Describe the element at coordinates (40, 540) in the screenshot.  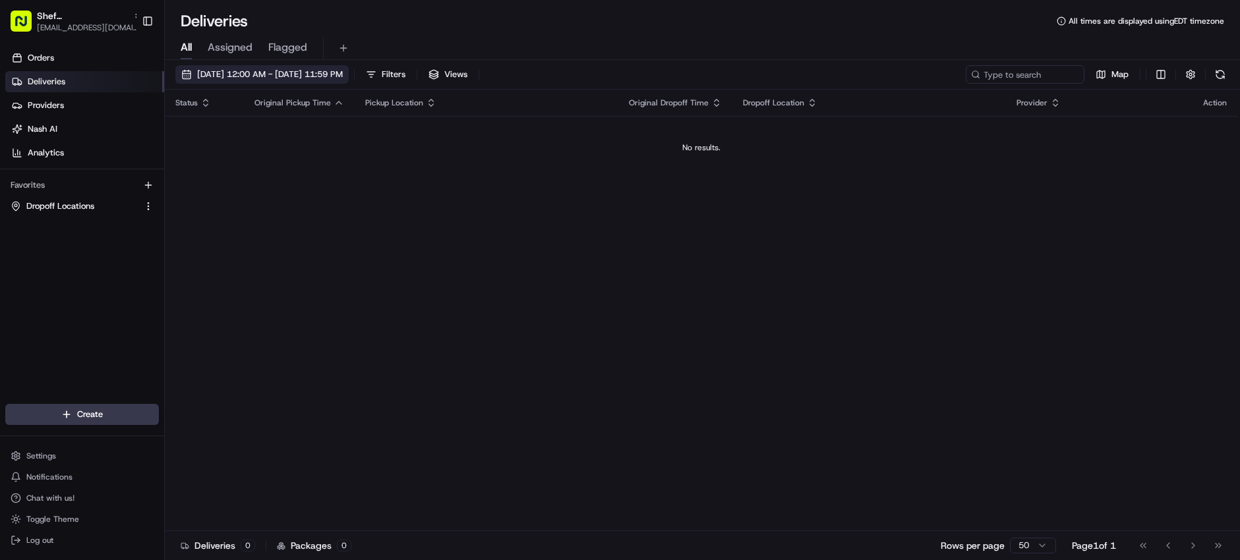
I see `span: Log out` at that location.